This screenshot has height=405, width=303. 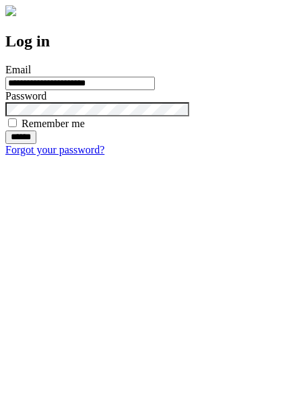 I want to click on label: Remember me, so click(x=53, y=123).